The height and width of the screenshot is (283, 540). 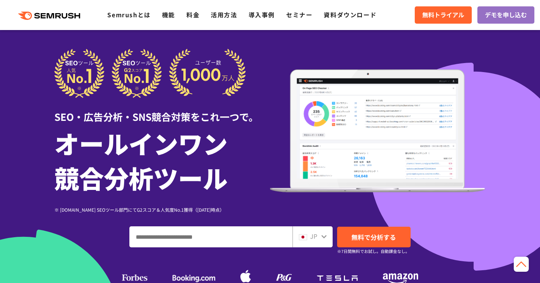 What do you see at coordinates (443, 15) in the screenshot?
I see `a: 無料トライアル` at bounding box center [443, 15].